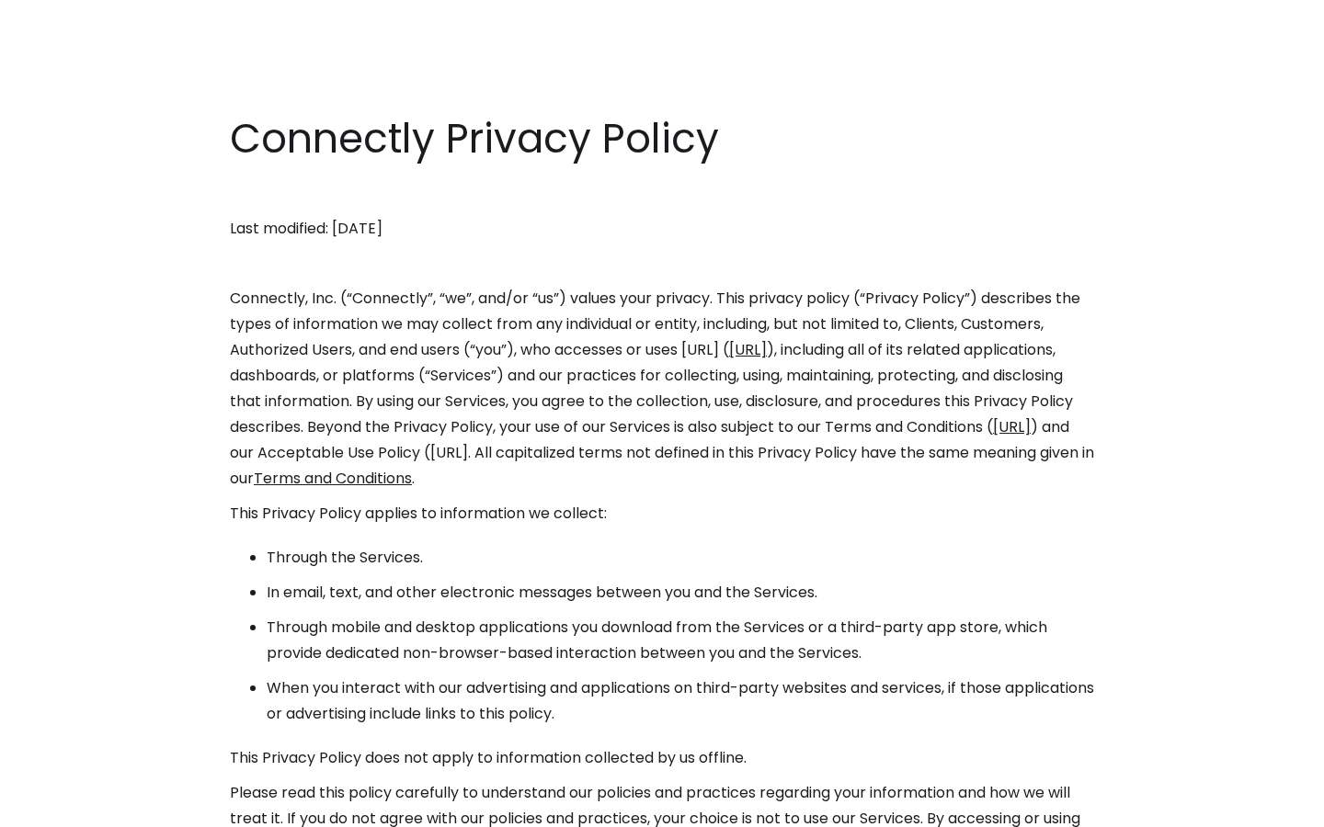 The image size is (1324, 827). Describe the element at coordinates (680, 558) in the screenshot. I see `li: Through the Services.` at that location.